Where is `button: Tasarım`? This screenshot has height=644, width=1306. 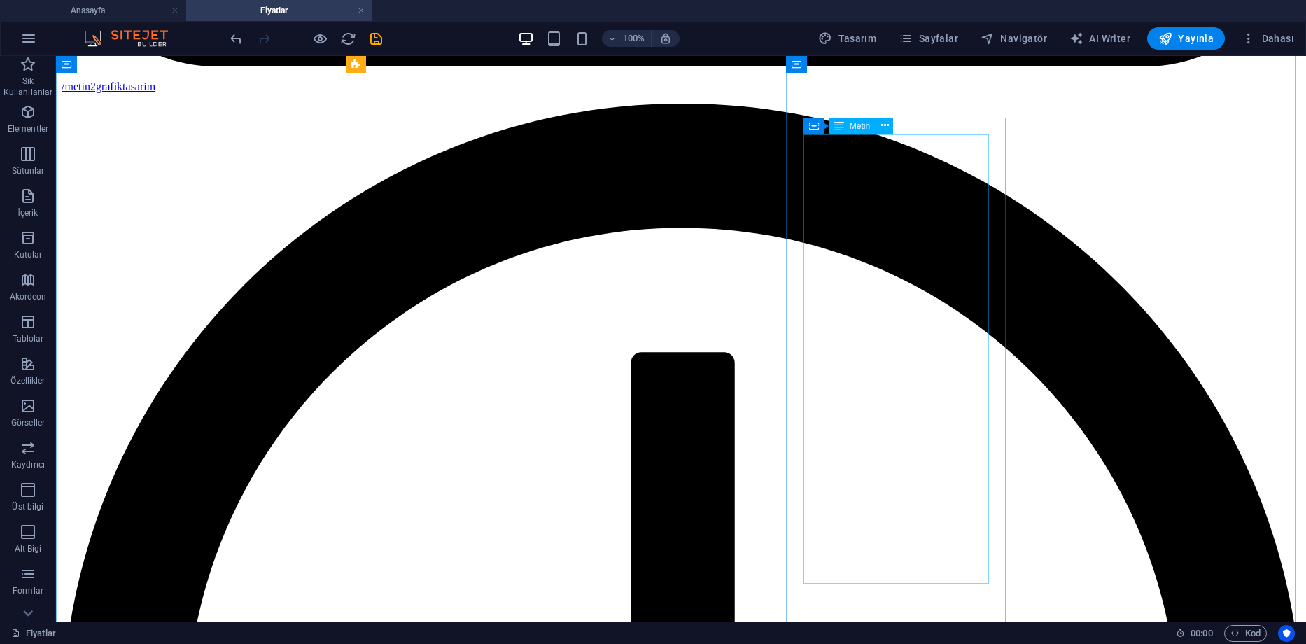
button: Tasarım is located at coordinates (847, 38).